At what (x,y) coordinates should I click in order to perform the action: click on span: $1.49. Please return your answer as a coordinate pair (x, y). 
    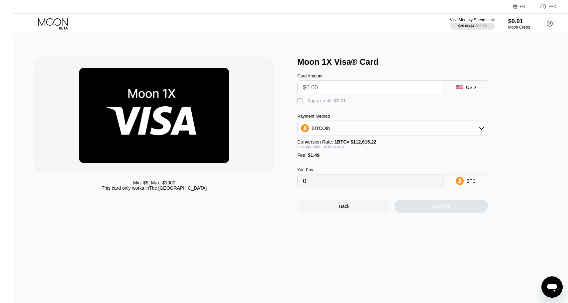
    Looking at the image, I should click on (314, 155).